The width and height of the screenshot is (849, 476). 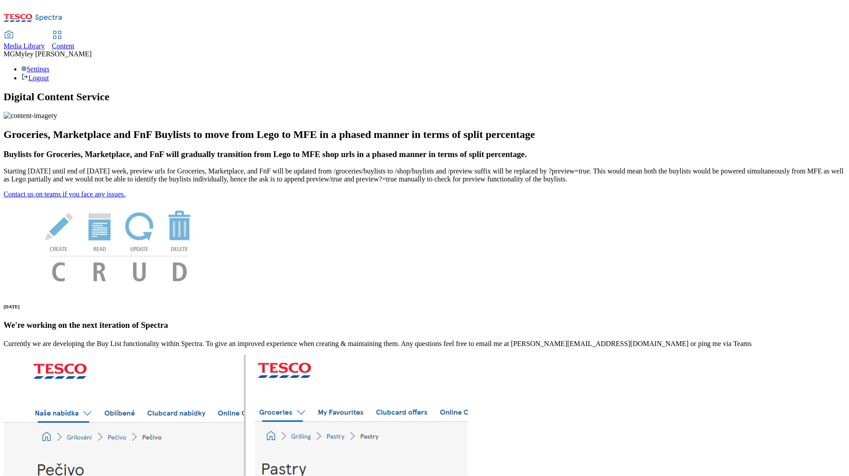 What do you see at coordinates (424, 325) in the screenshot?
I see `h3: We're working on the next iteration of Spectra` at bounding box center [424, 325].